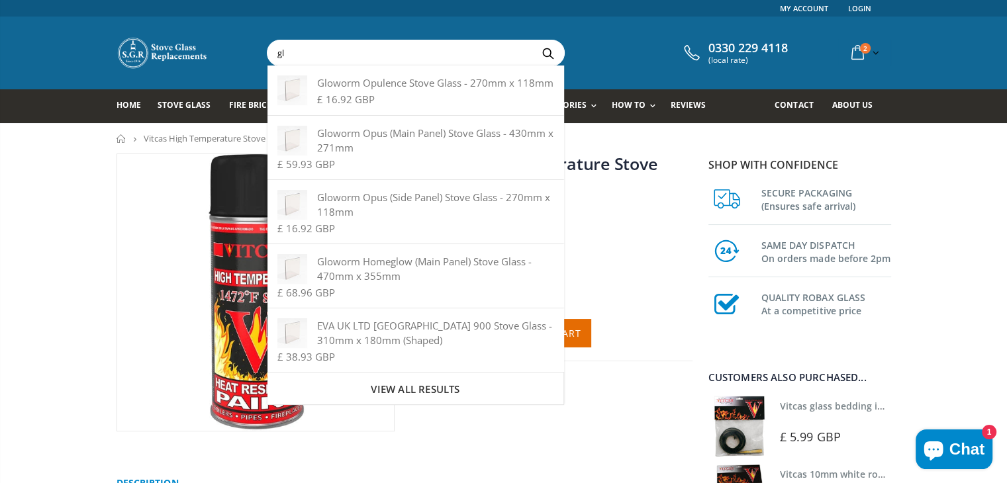  I want to click on span: £ 38.93 GBP, so click(306, 357).